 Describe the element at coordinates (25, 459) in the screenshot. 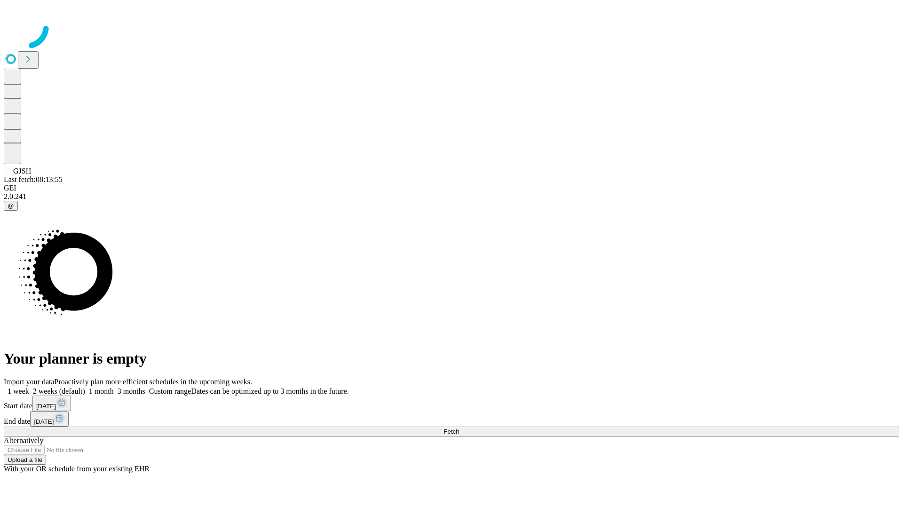

I see `button: Upload a file` at that location.